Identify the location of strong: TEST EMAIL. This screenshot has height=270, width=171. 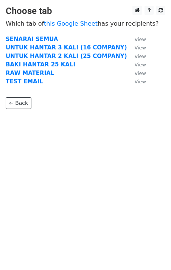
(24, 82).